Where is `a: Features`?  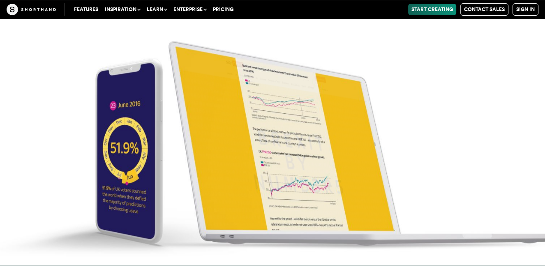
a: Features is located at coordinates (86, 9).